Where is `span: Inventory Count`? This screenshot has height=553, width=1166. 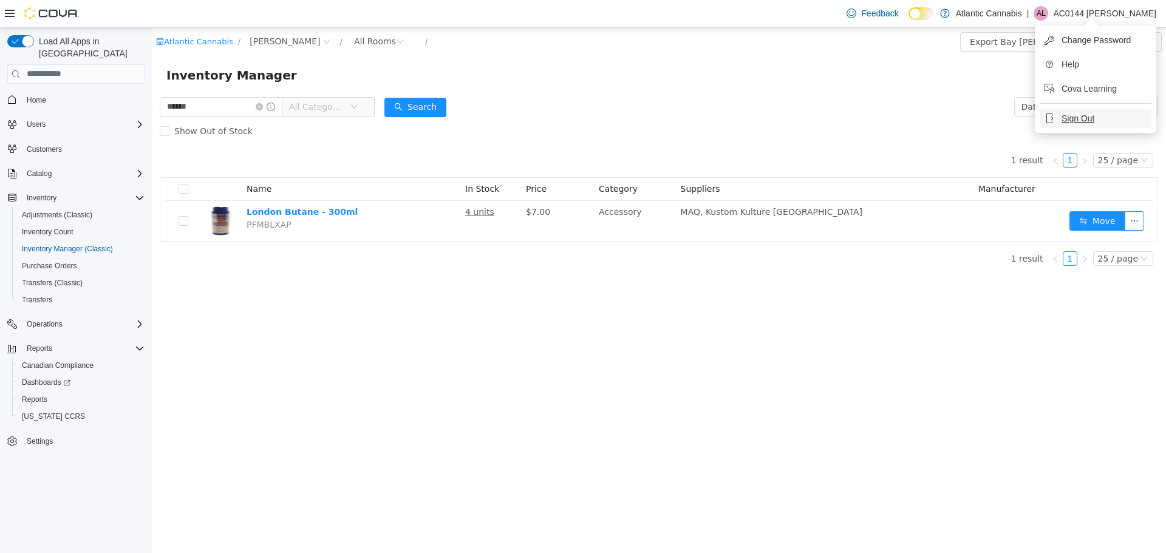
span: Inventory Count is located at coordinates (47, 232).